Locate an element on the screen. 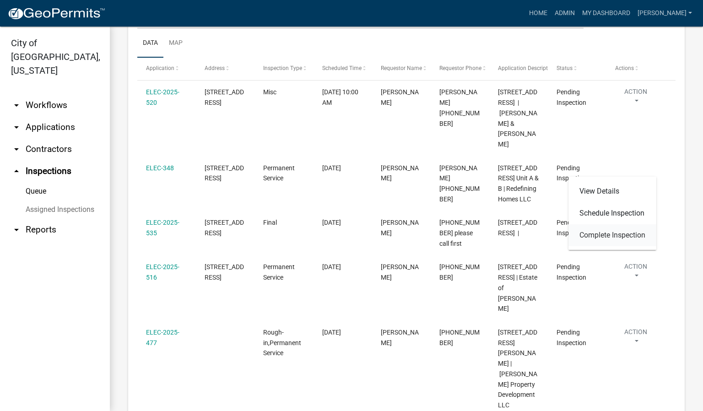 The height and width of the screenshot is (411, 703). a: View Details is located at coordinates (612, 191).